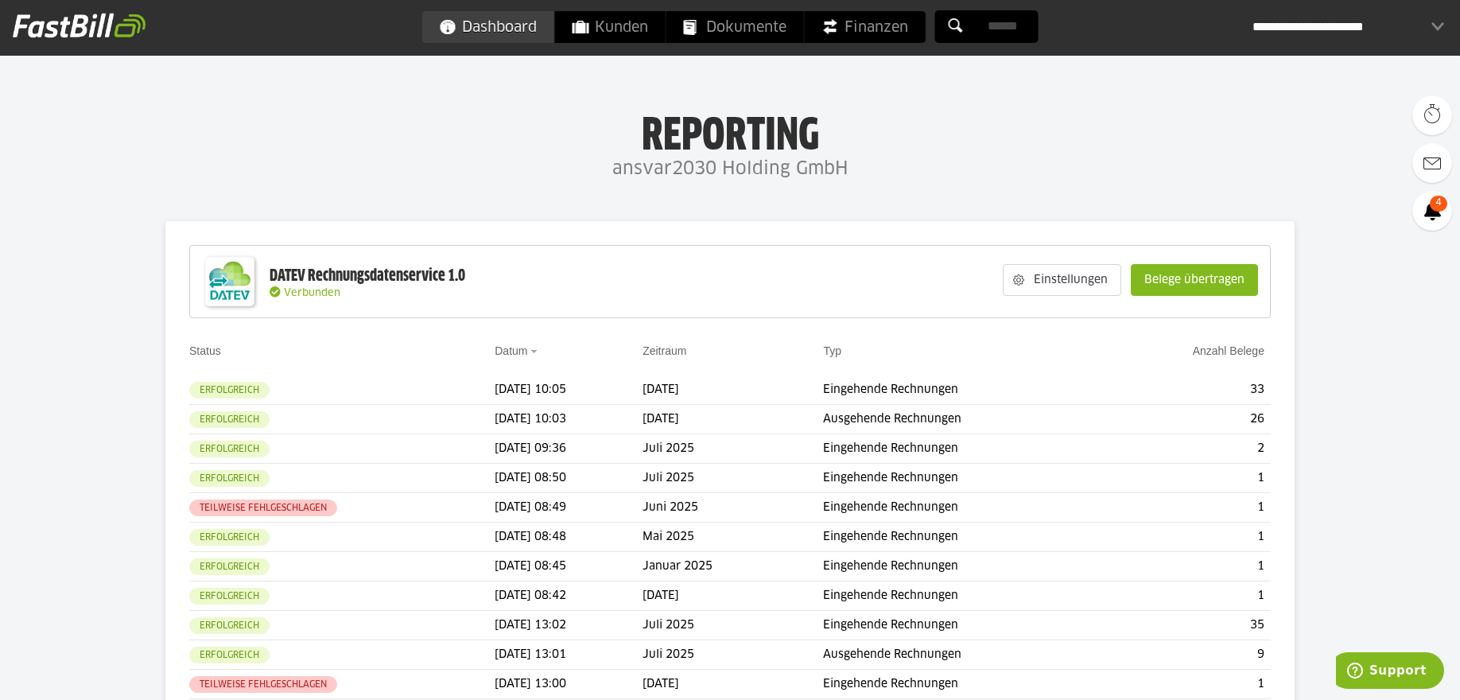  What do you see at coordinates (1190, 654) in the screenshot?
I see `td: 9` at bounding box center [1190, 654].